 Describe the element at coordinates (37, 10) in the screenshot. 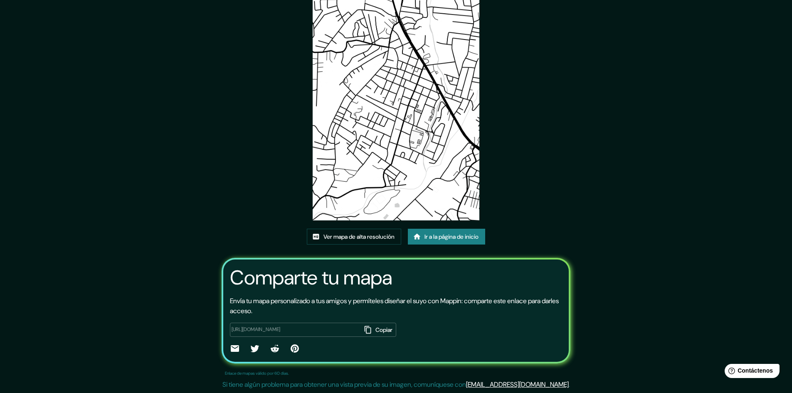

I see `font: Contáctenos` at that location.